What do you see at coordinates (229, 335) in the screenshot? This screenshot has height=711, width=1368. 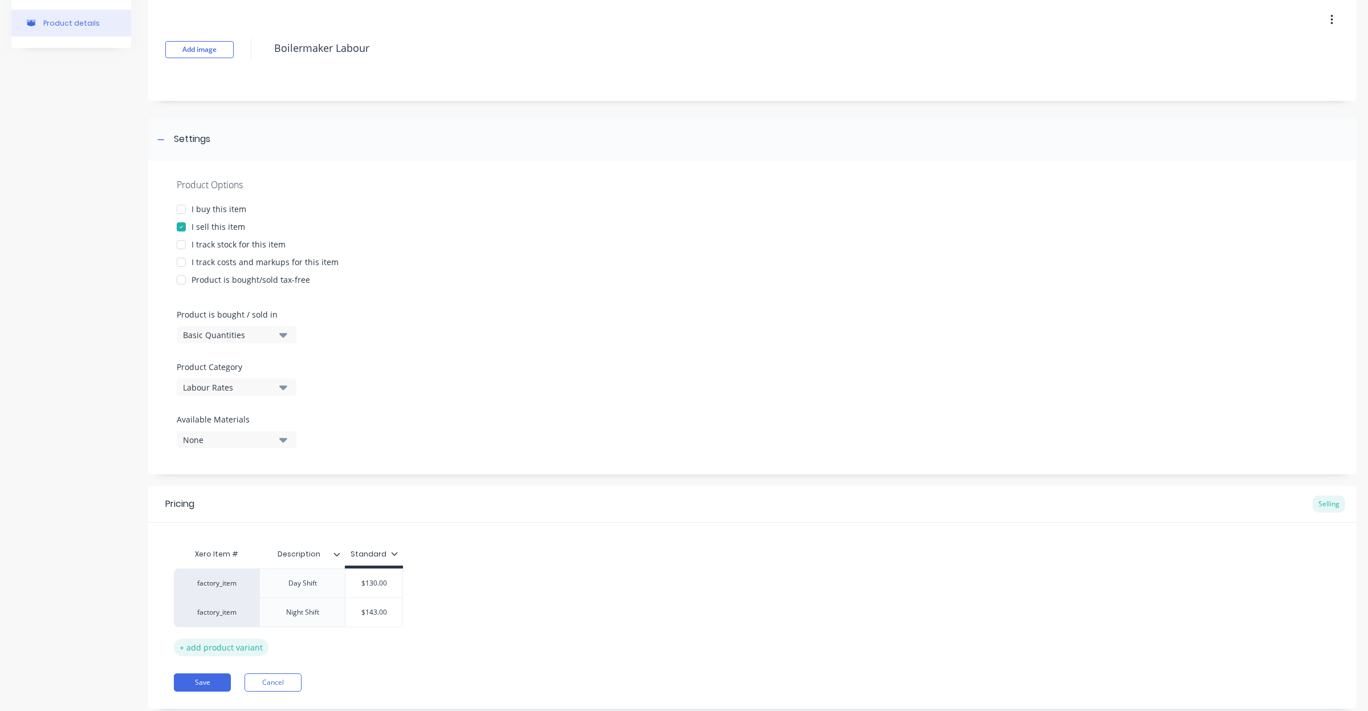 I see `div: Basic Quantities` at bounding box center [229, 335].